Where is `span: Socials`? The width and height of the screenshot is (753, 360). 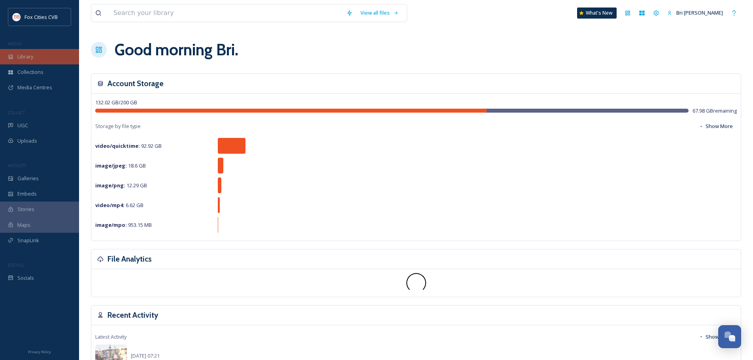
span: Socials is located at coordinates (26, 278).